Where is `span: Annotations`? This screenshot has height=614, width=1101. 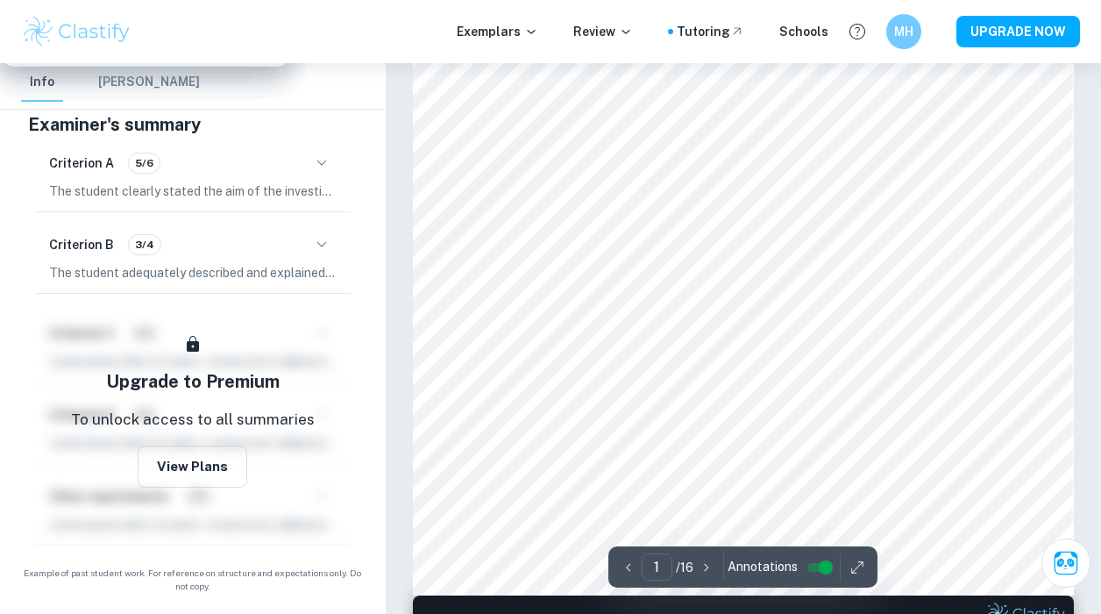
span: Annotations is located at coordinates (763, 566).